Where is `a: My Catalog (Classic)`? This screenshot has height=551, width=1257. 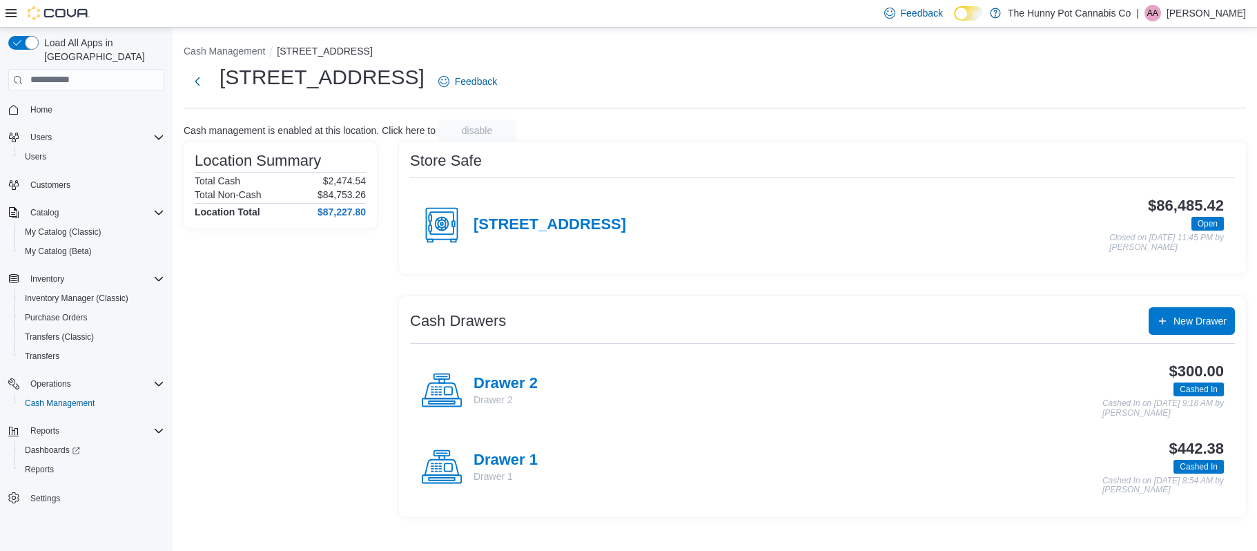
a: My Catalog (Classic) is located at coordinates (63, 232).